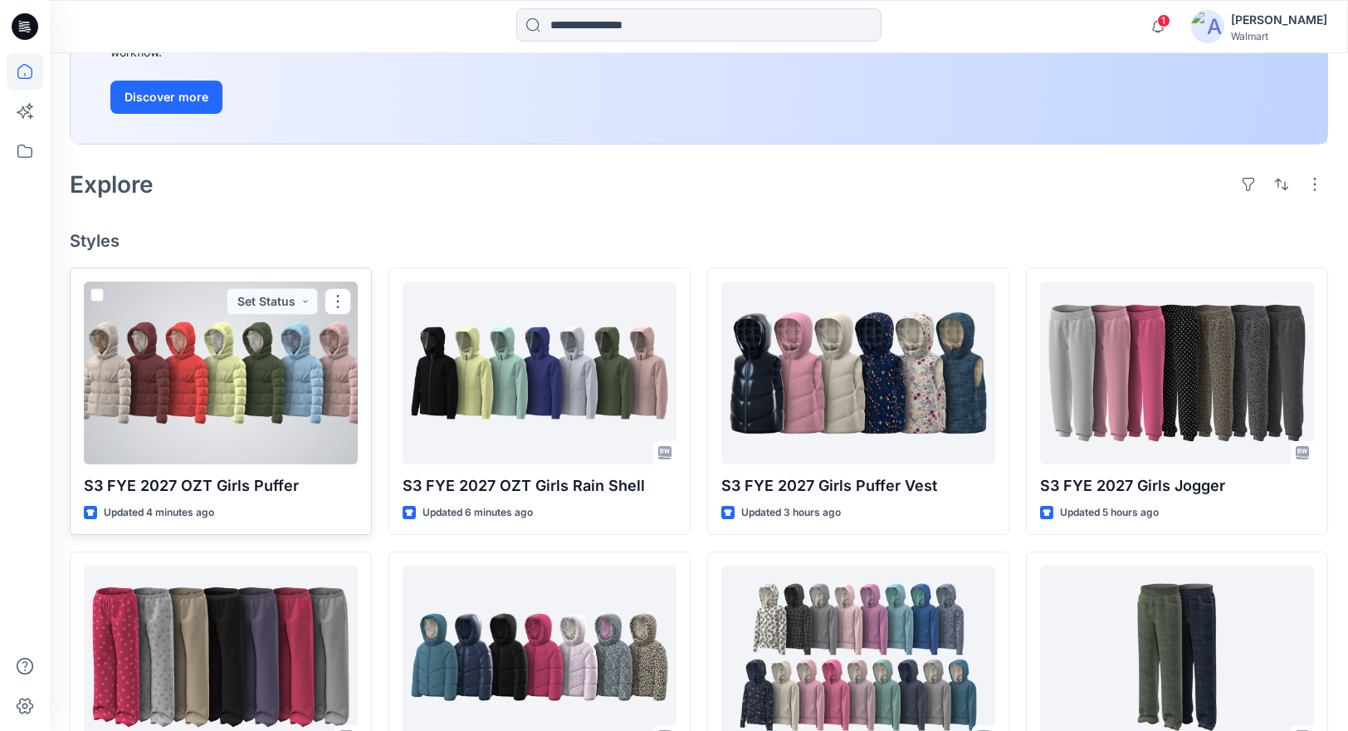 Image resolution: width=1348 pixels, height=731 pixels. Describe the element at coordinates (858, 373) in the screenshot. I see `a: S3 FYE 2027 Girls Puffer Vest` at that location.